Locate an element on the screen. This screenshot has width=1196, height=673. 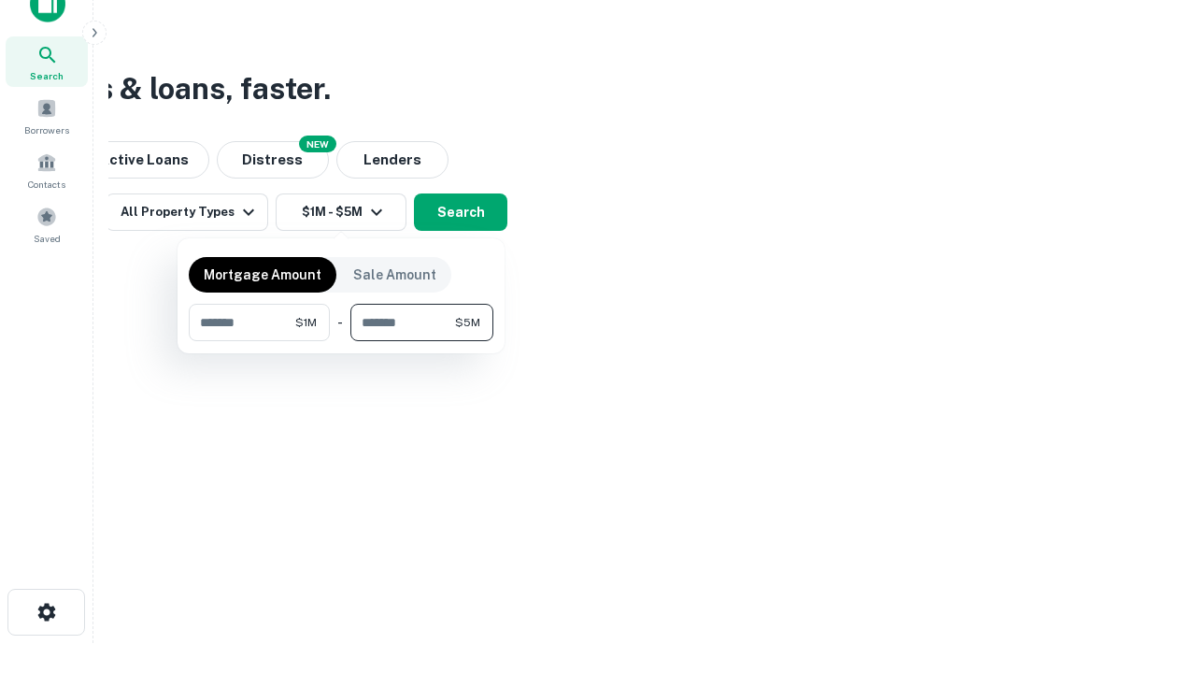
p: Mortgage Amount is located at coordinates (263, 275).